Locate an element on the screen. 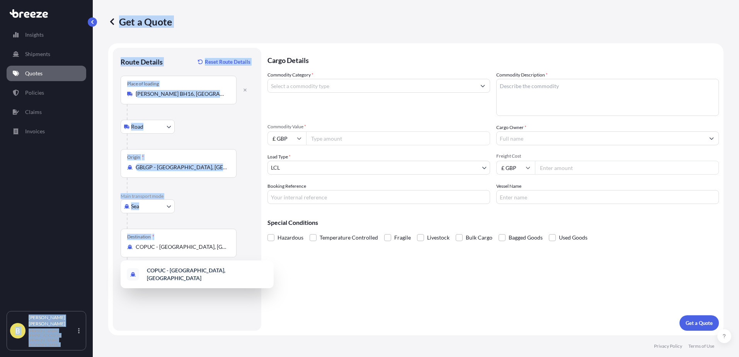 The image size is (739, 357). input: Type amount is located at coordinates (398, 138).